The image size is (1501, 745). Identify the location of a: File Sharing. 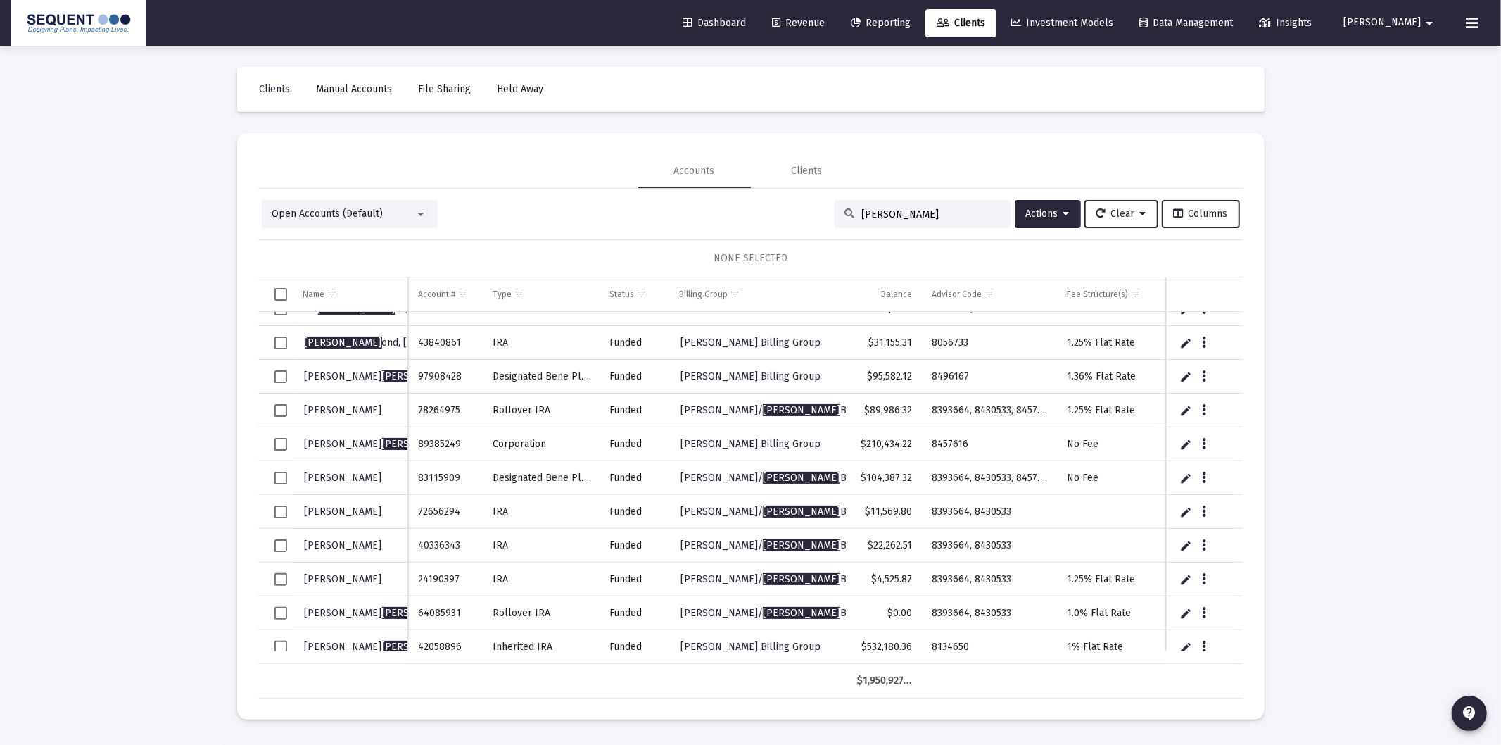
(445, 89).